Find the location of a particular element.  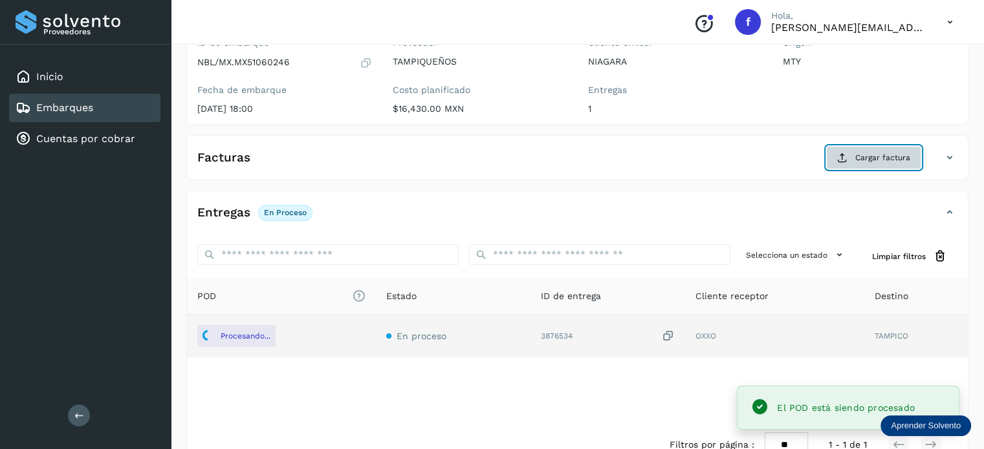

label: Fecha de embarque is located at coordinates (285, 90).